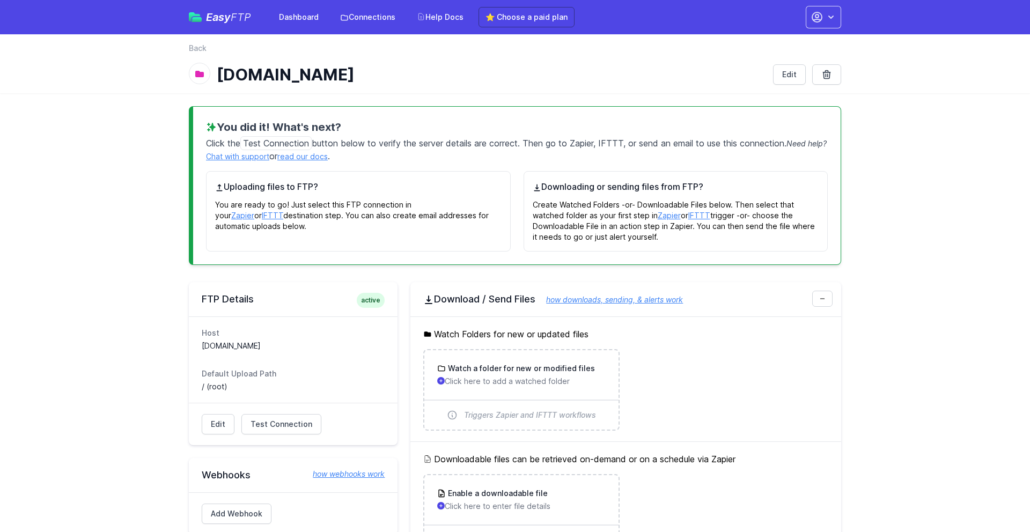  What do you see at coordinates (371, 301) in the screenshot?
I see `span: active` at bounding box center [371, 301].